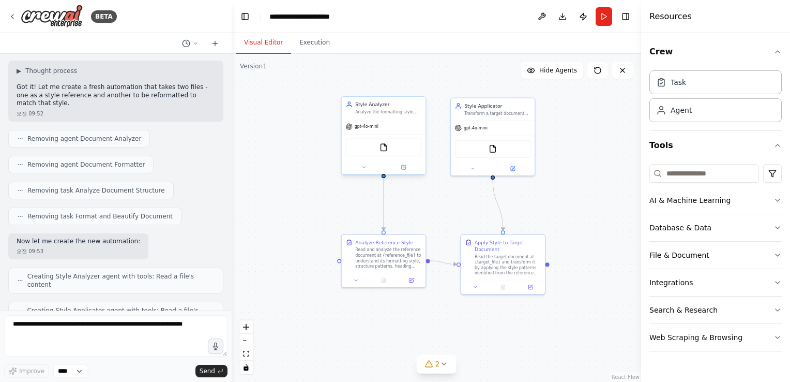 The image size is (790, 382). I want to click on p: Got it! Let me create a fresh automation that takes two files - one as a style reference and anot..., so click(116, 95).